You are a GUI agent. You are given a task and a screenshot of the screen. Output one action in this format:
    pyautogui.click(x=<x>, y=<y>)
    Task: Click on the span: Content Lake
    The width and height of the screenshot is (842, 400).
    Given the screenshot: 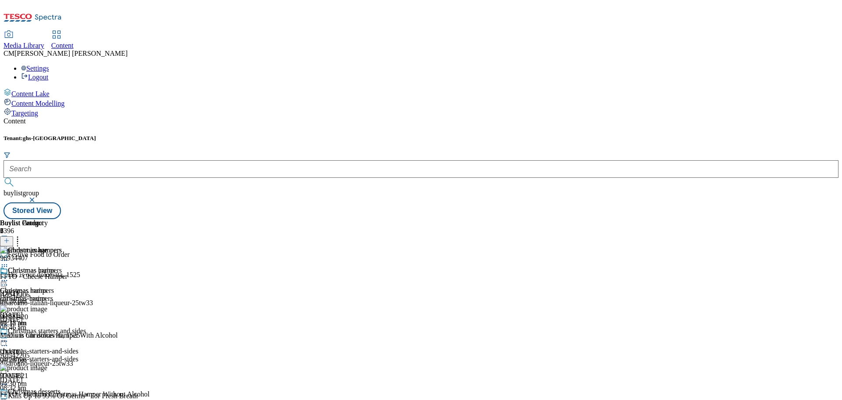 What is the action you would take?
    pyautogui.click(x=30, y=93)
    